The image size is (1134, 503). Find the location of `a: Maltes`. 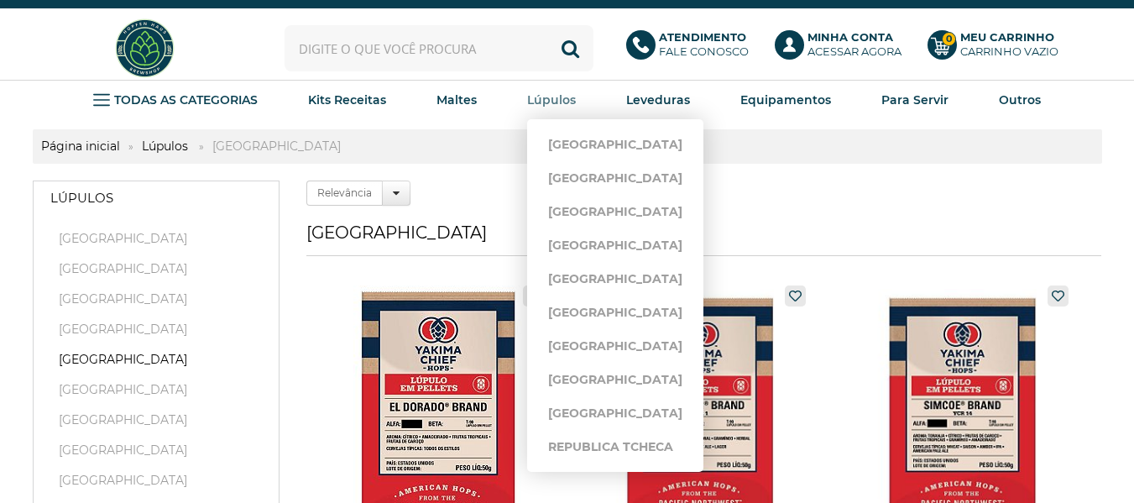

a: Maltes is located at coordinates (457, 100).